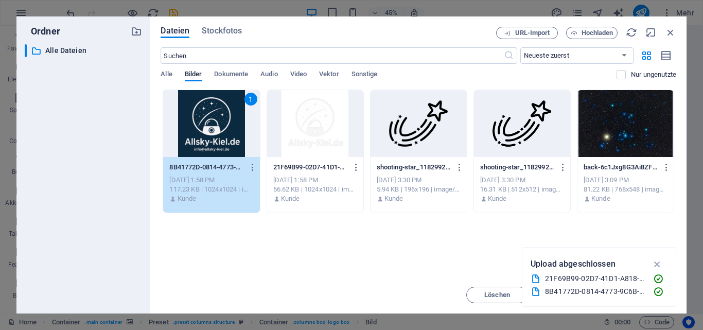 The width and height of the screenshot is (703, 330). What do you see at coordinates (573, 264) in the screenshot?
I see `p: Upload abgeschlossen` at bounding box center [573, 264].